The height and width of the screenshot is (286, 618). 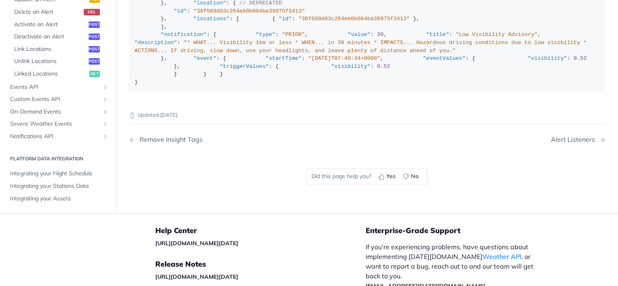 What do you see at coordinates (60, 49) in the screenshot?
I see `a: Link Locationspost` at bounding box center [60, 49].